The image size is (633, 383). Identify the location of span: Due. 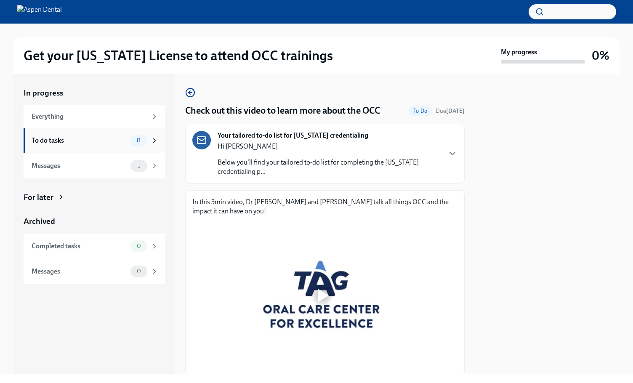
(450, 111).